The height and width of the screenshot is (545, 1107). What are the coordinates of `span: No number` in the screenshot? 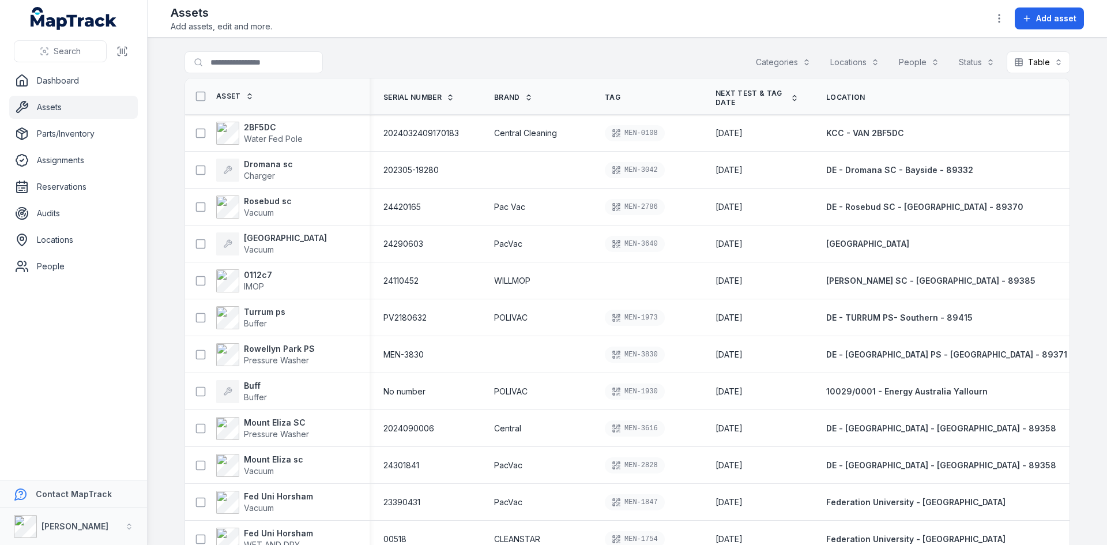 It's located at (404, 391).